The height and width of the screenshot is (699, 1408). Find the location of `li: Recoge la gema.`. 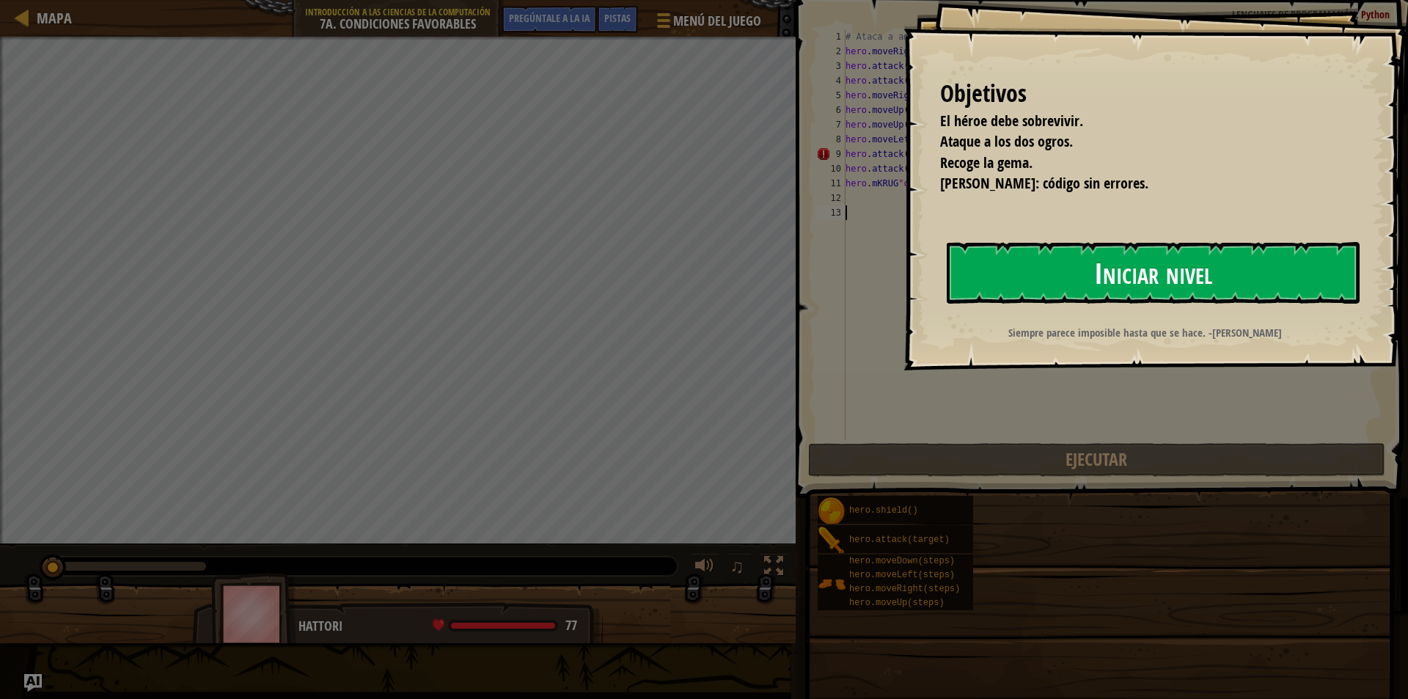

li: Recoge la gema. is located at coordinates (1138, 163).